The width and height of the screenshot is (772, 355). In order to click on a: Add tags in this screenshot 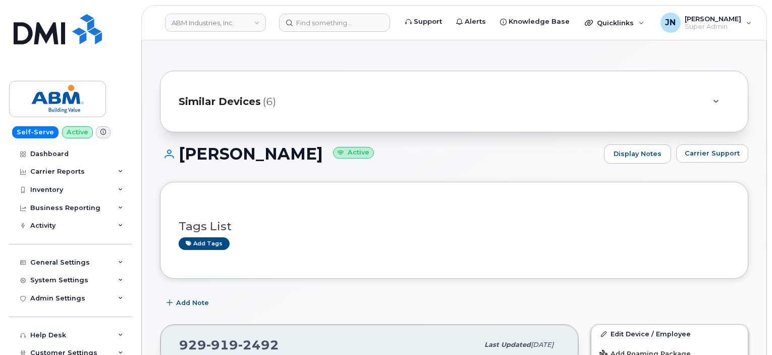, I will do `click(204, 243)`.